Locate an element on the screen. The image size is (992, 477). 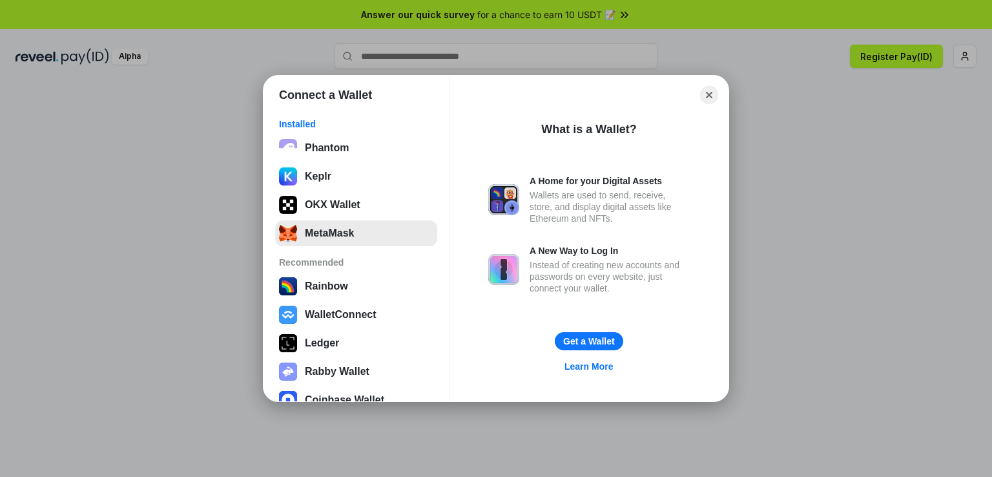
div: Learn More is located at coordinates (589, 366).